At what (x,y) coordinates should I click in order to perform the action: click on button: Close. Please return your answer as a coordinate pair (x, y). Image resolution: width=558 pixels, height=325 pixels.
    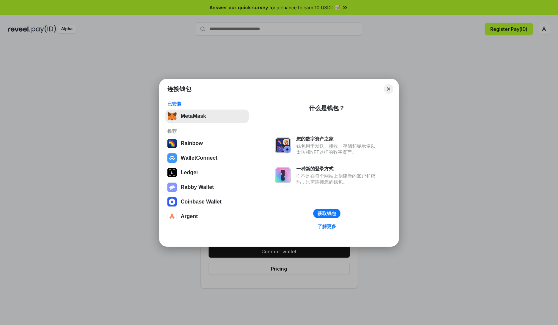
    Looking at the image, I should click on (389, 89).